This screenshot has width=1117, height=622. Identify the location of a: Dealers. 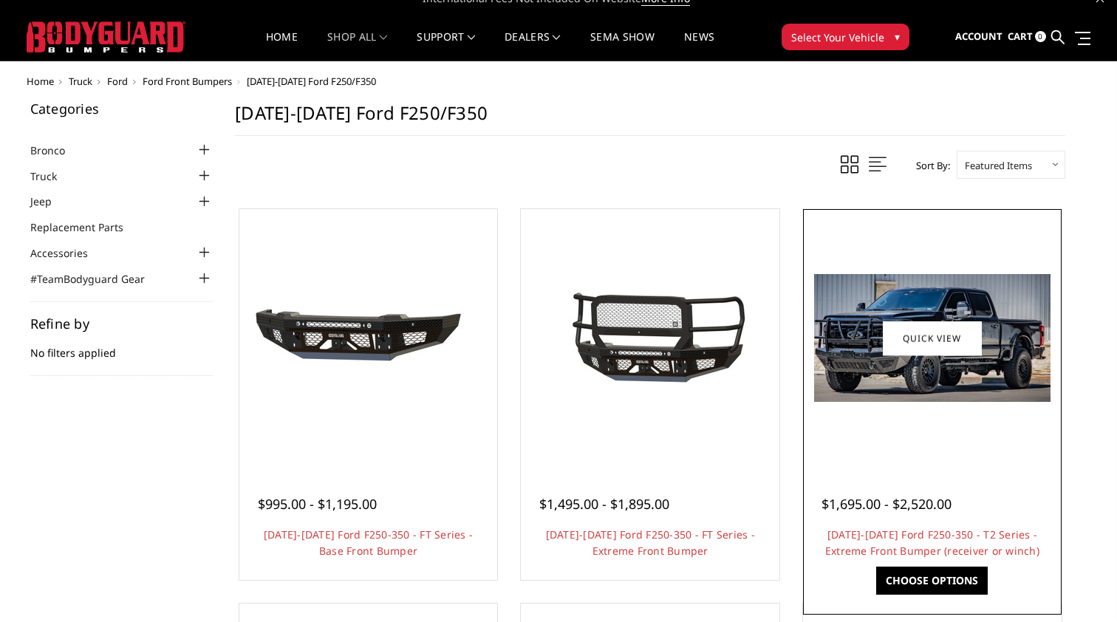
(533, 46).